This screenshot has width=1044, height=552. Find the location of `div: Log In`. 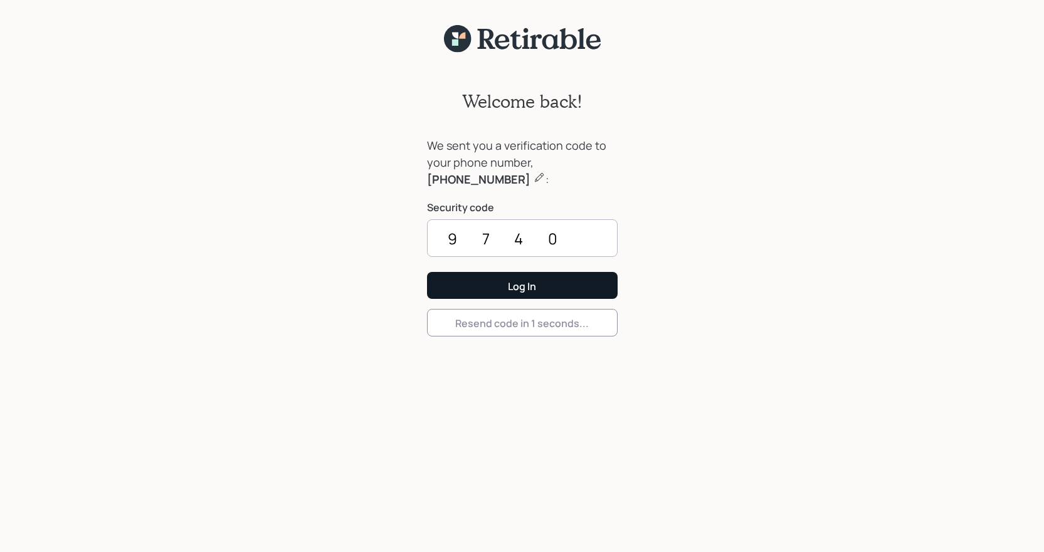

div: Log In is located at coordinates (522, 287).